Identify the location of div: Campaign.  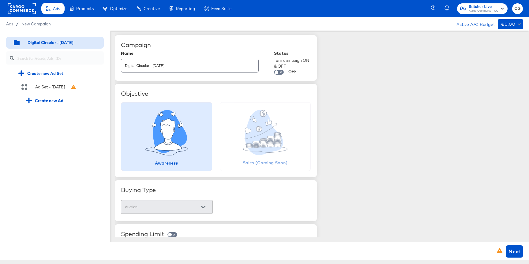
(216, 45).